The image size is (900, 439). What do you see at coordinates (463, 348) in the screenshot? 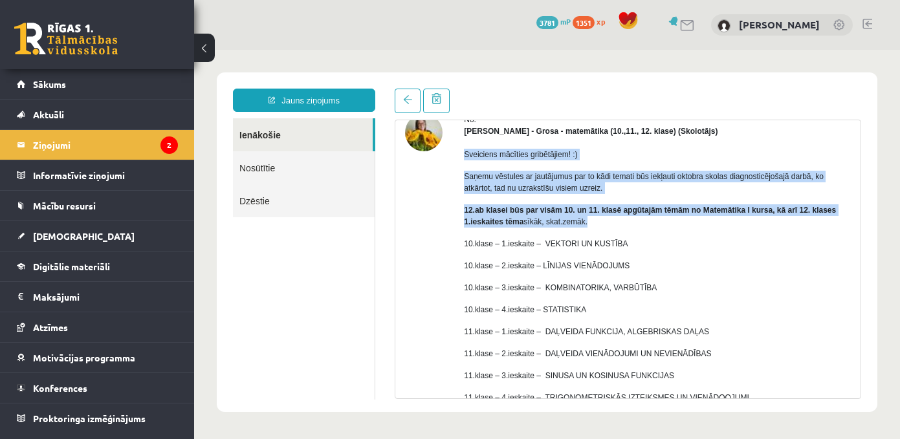
I see `p: 11.klase – 4.ieskaite – TRIGONOMETRISKĀS IZTEIKSMES UN VIENĀDOOJUMI` at bounding box center [463, 348].